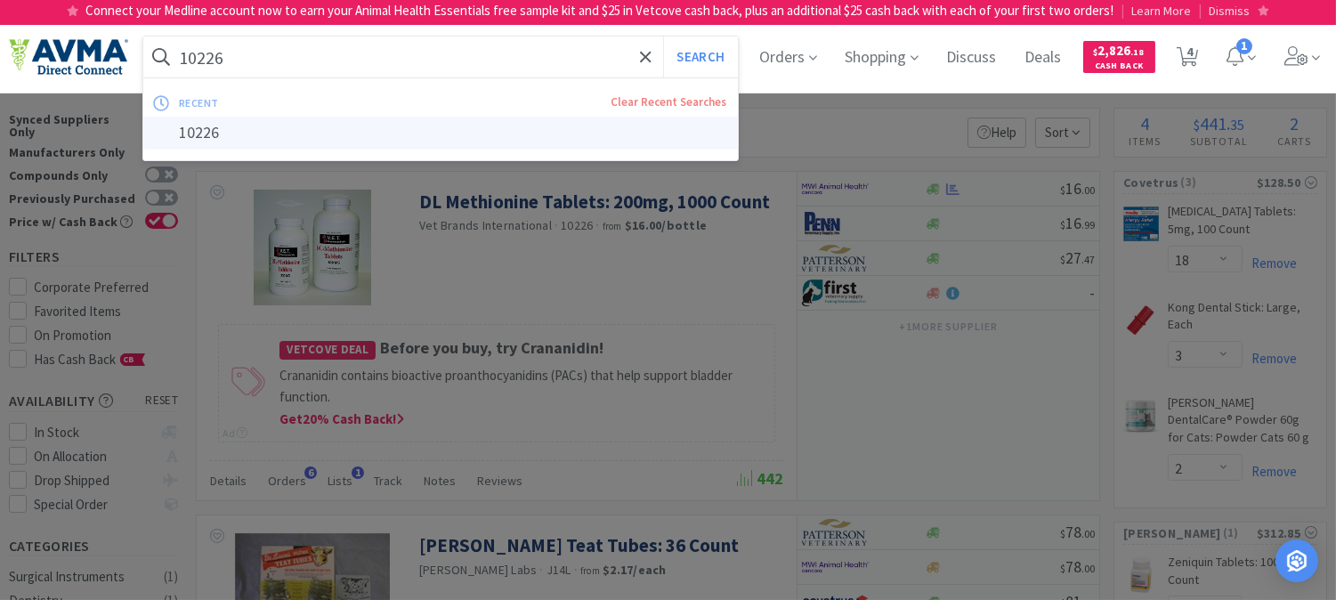 The image size is (1336, 600). Describe the element at coordinates (1119, 57) in the screenshot. I see `a: $2,826.18Cash Back` at that location.